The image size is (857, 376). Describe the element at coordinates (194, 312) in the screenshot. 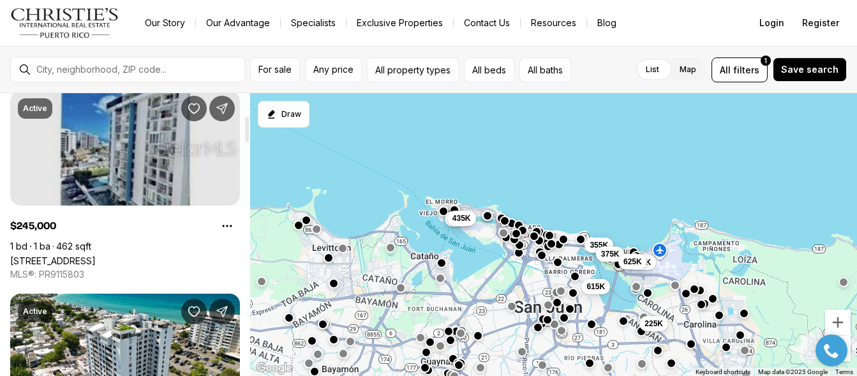

I see `button: Save Property: 2306 LAUREL STREET #PH A` at that location.